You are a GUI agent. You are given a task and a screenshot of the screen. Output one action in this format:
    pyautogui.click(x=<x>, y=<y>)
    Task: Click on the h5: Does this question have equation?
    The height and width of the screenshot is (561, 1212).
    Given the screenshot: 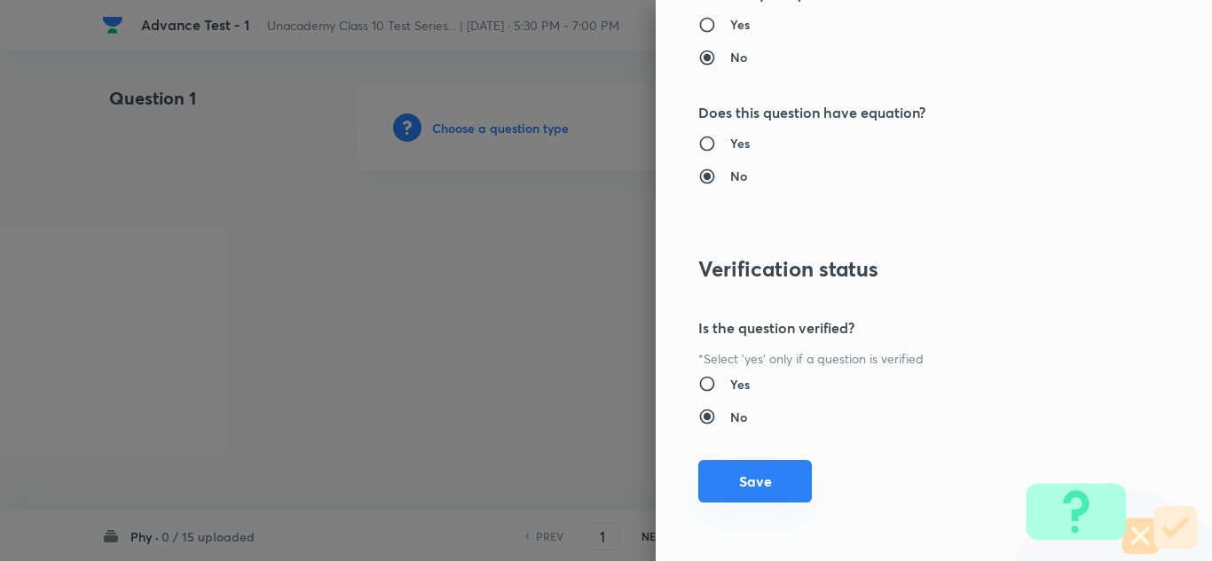 What is the action you would take?
    pyautogui.click(x=904, y=113)
    